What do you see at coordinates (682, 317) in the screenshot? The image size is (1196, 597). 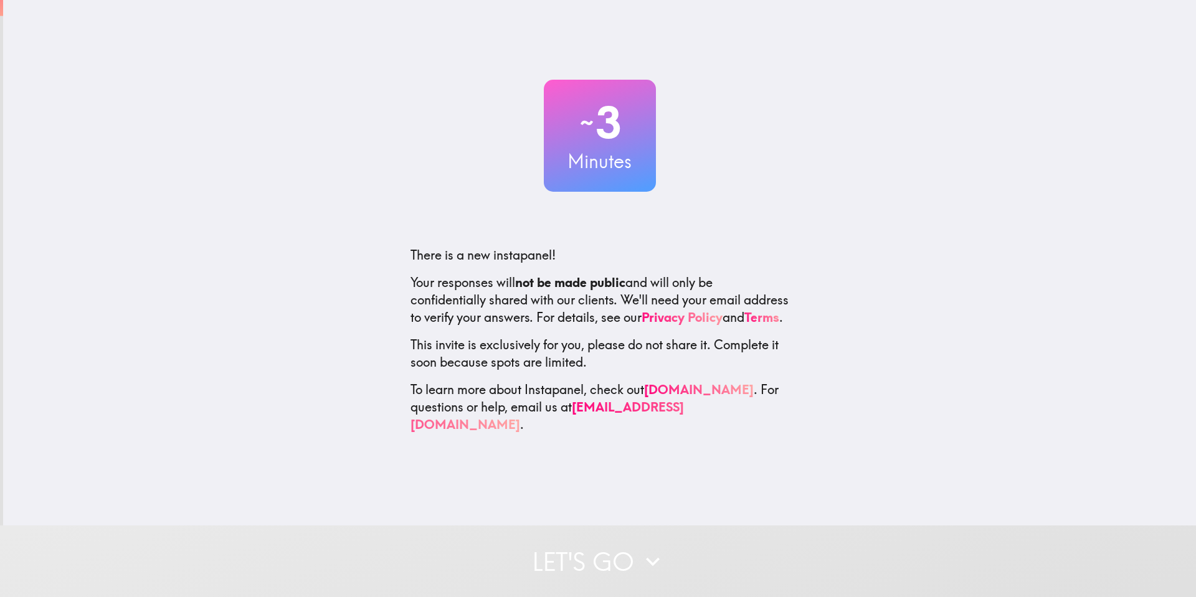 I see `a: Privacy Policy` at bounding box center [682, 317].